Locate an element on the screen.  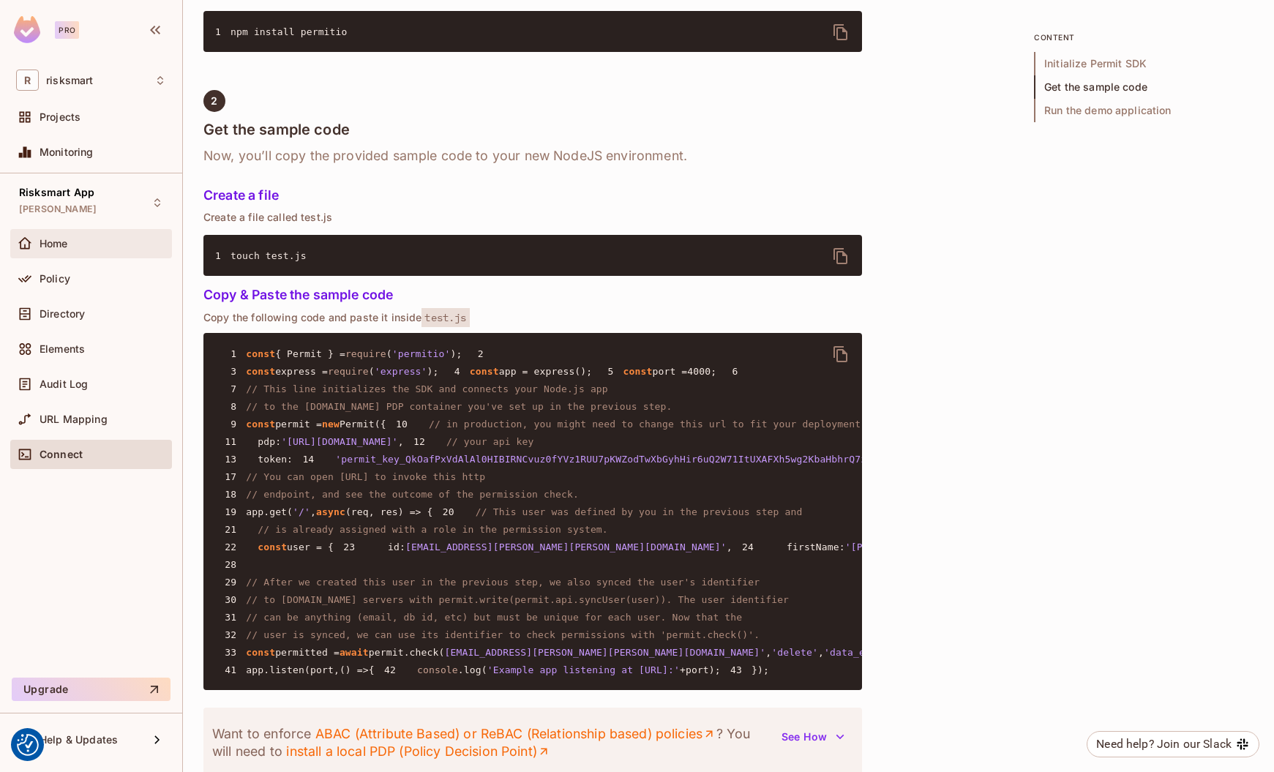
span: app.get( is located at coordinates (269, 511).